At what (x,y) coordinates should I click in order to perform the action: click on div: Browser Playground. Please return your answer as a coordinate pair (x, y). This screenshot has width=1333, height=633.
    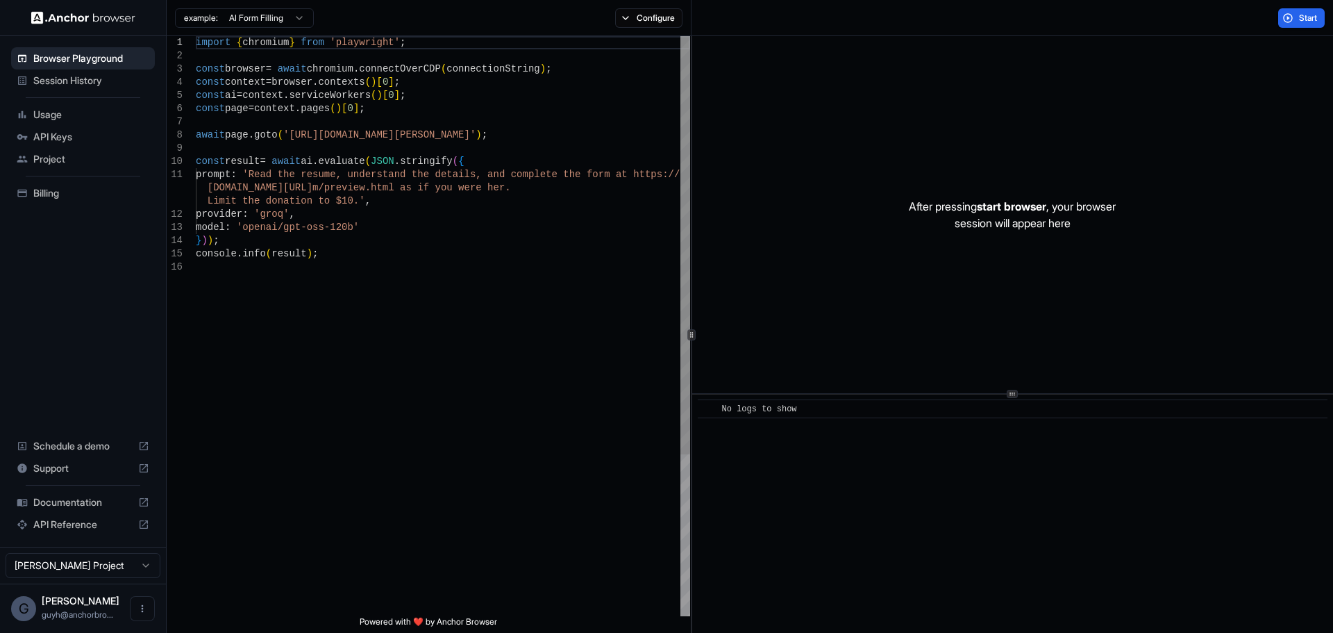
    Looking at the image, I should click on (83, 58).